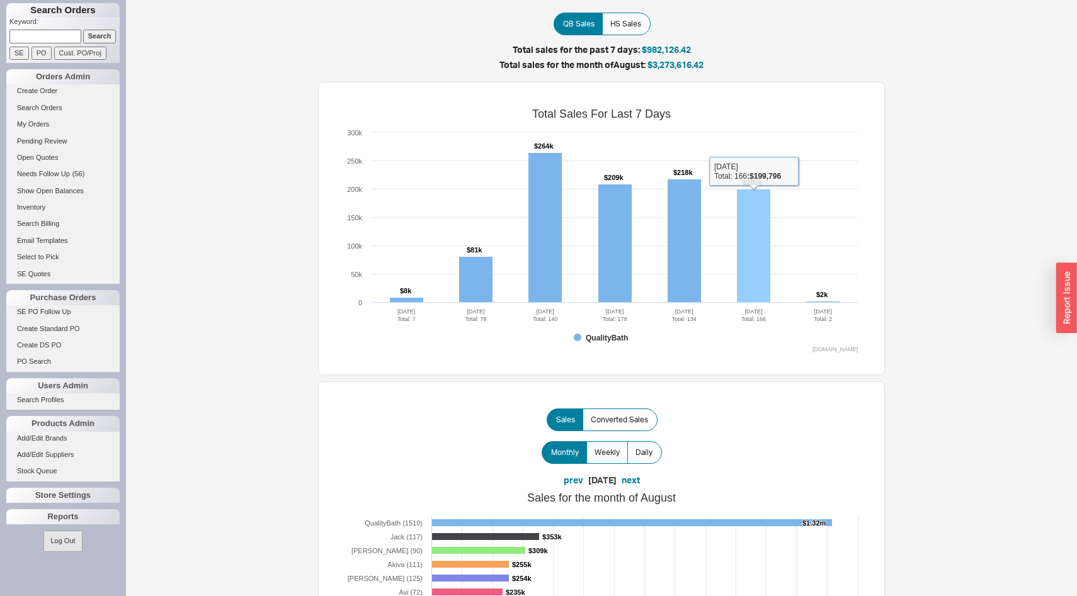 Image resolution: width=1077 pixels, height=596 pixels. I want to click on tspan: $255k, so click(522, 565).